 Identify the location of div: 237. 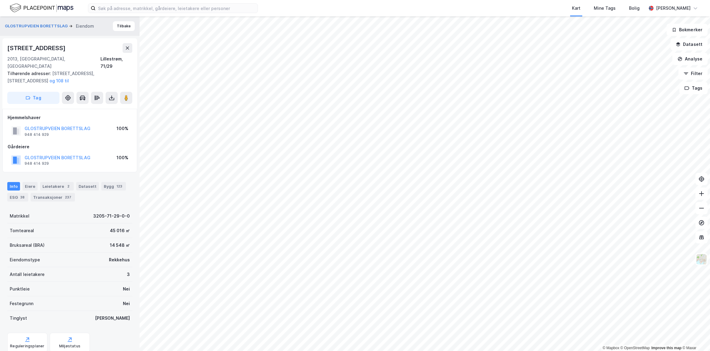
(68, 197).